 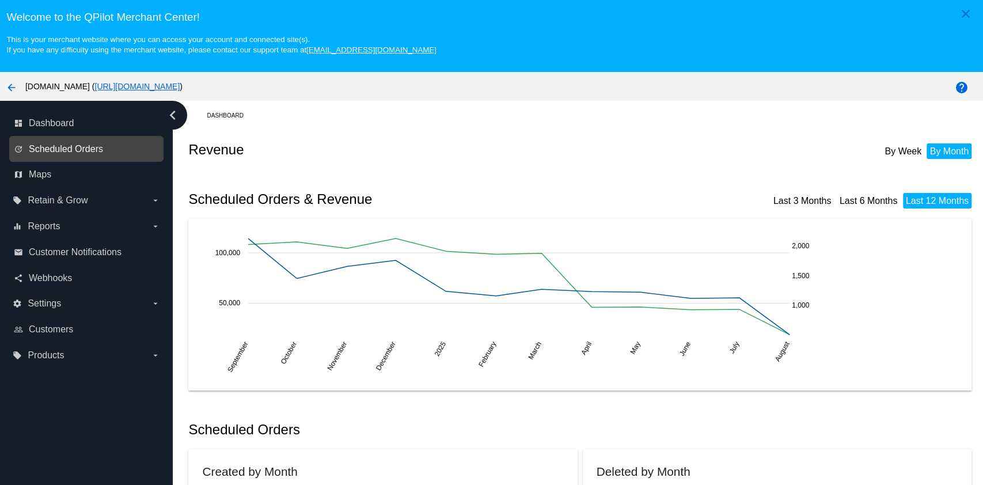 I want to click on text: December, so click(x=386, y=356).